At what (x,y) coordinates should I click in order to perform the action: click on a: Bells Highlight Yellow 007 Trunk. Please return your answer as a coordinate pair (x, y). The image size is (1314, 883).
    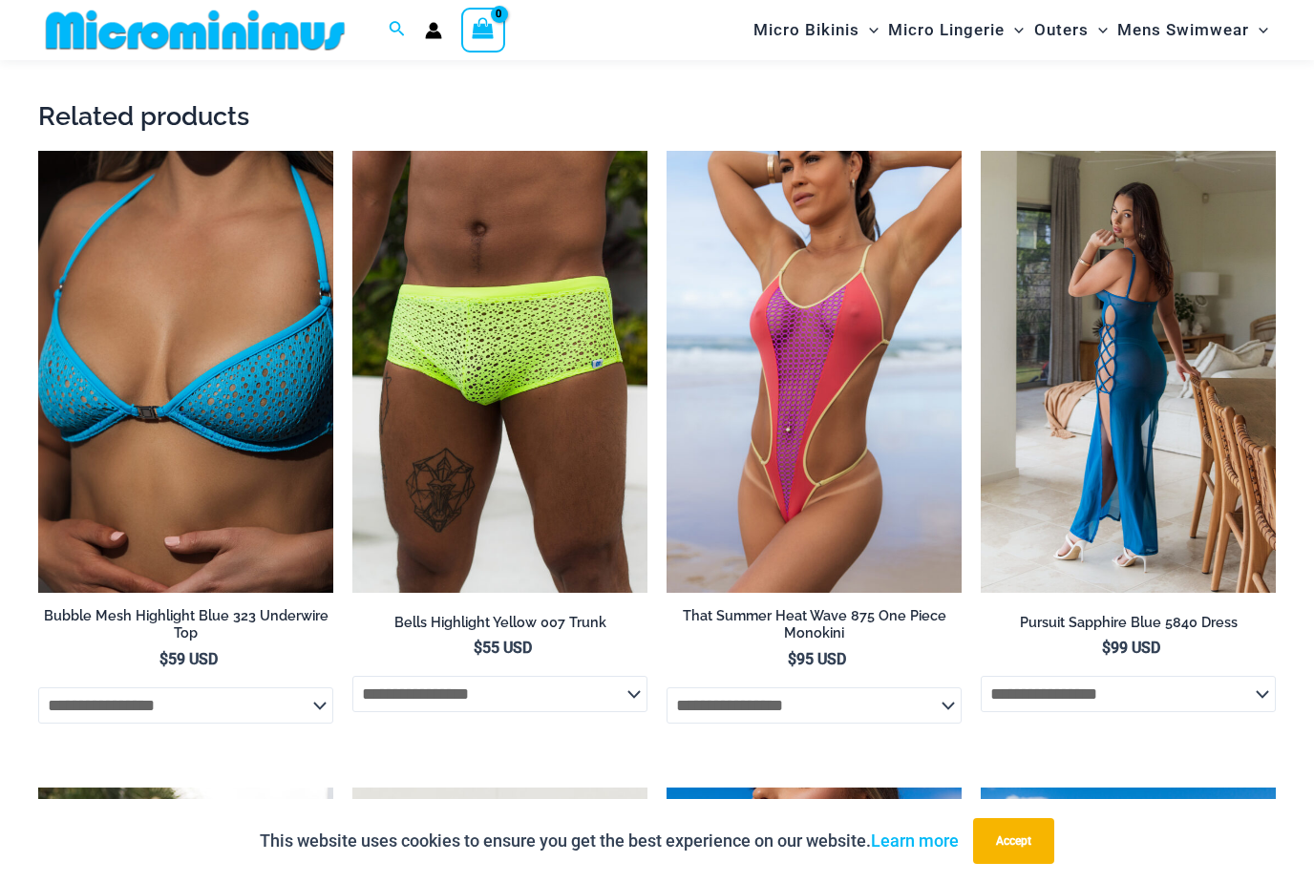
    Looking at the image, I should click on (499, 626).